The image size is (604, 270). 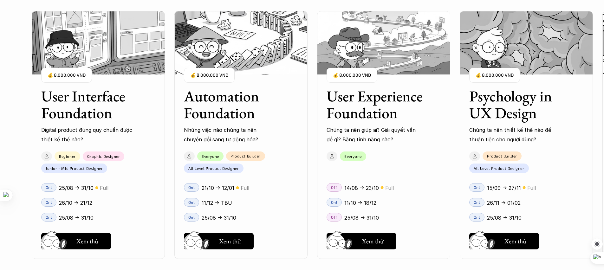 What do you see at coordinates (75, 203) in the screenshot?
I see `p: 26/10 -> 21/12` at bounding box center [75, 203].